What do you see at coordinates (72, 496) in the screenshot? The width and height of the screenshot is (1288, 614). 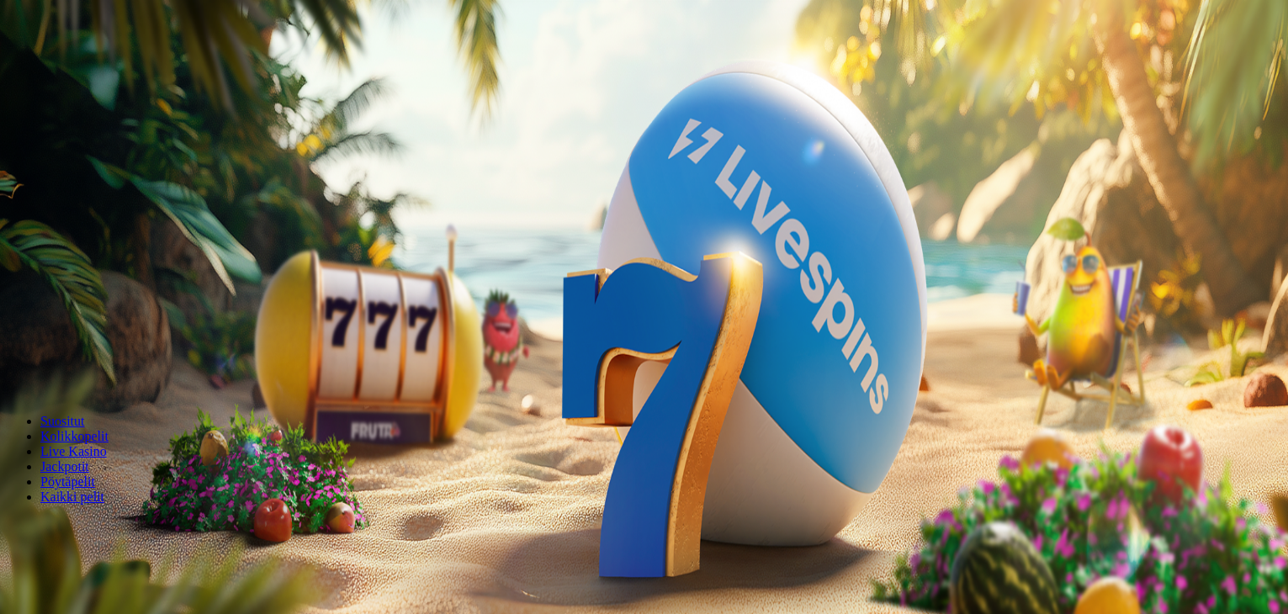 I see `span: Kaikki pelit` at bounding box center [72, 496].